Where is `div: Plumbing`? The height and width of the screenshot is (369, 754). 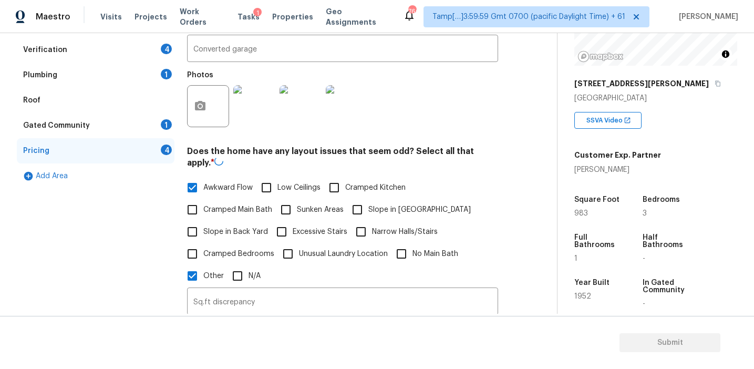 div: Plumbing is located at coordinates (40, 75).